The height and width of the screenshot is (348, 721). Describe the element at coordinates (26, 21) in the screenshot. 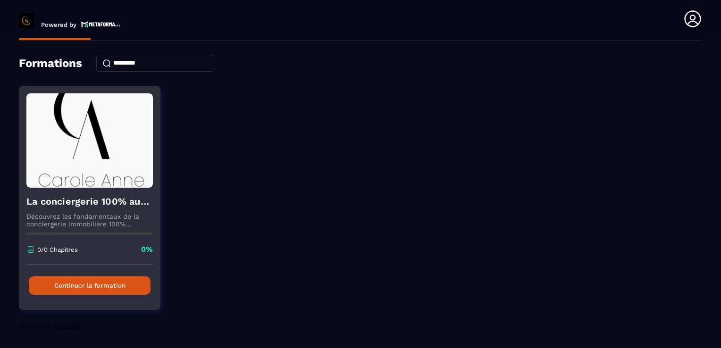

I see `img: logo-branding` at that location.